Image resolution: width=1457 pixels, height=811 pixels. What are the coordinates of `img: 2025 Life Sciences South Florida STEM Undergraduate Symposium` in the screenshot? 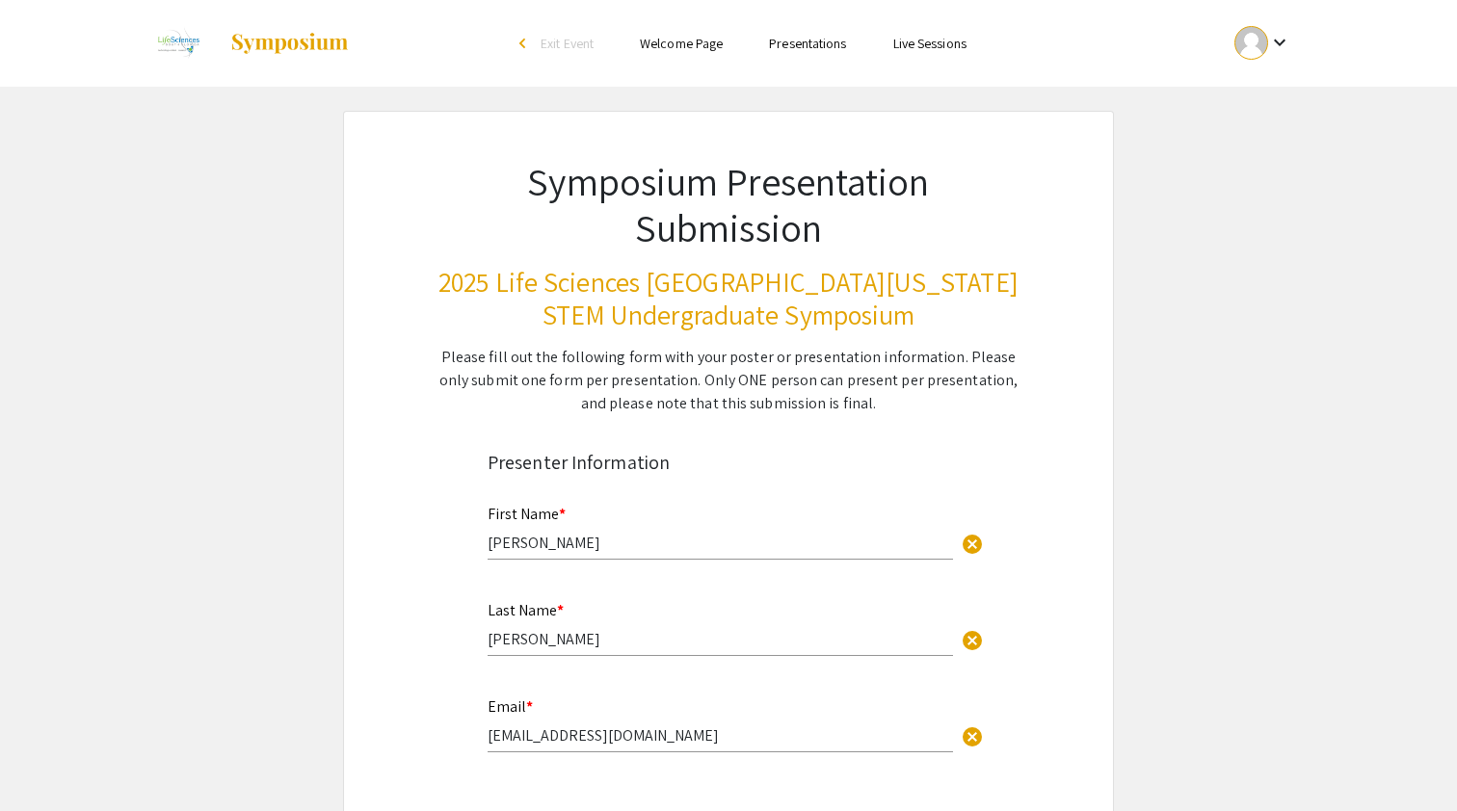 It's located at (177, 43).